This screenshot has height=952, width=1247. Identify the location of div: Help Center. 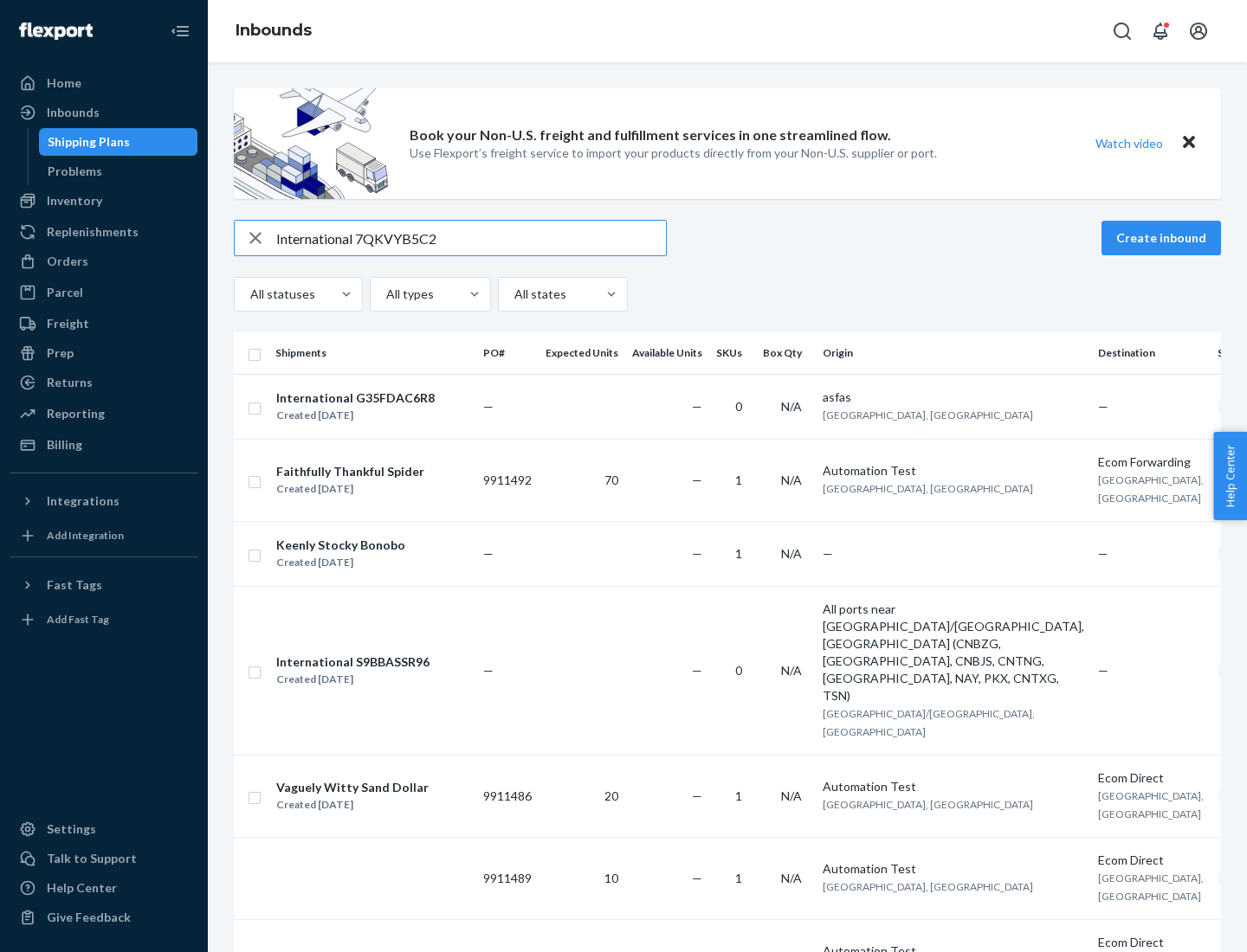
(81, 888).